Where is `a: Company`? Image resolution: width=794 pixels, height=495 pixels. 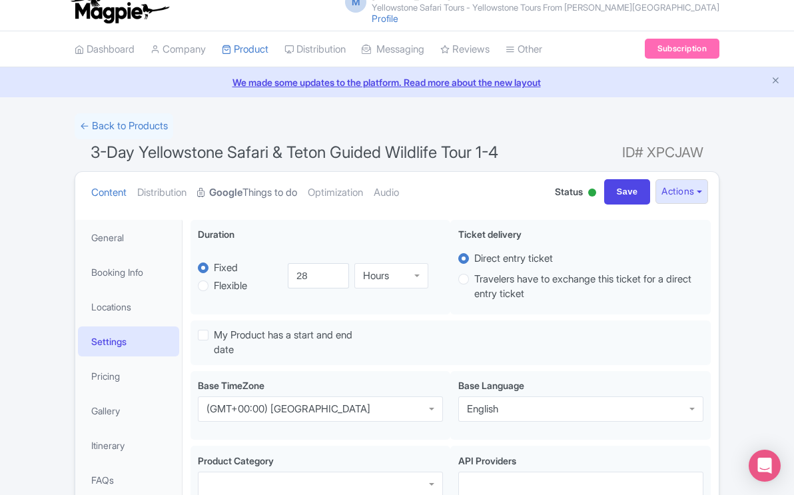
a: Company is located at coordinates (178, 49).